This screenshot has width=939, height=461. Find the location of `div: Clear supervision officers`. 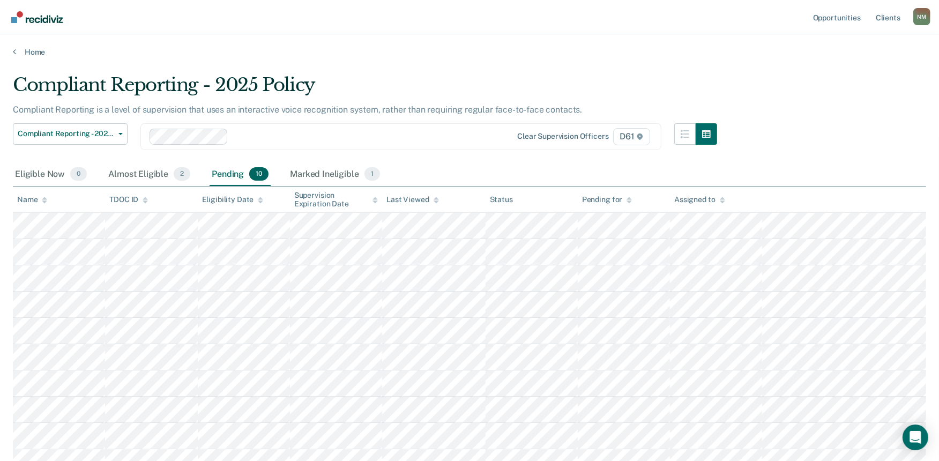

div: Clear supervision officers is located at coordinates (563, 136).